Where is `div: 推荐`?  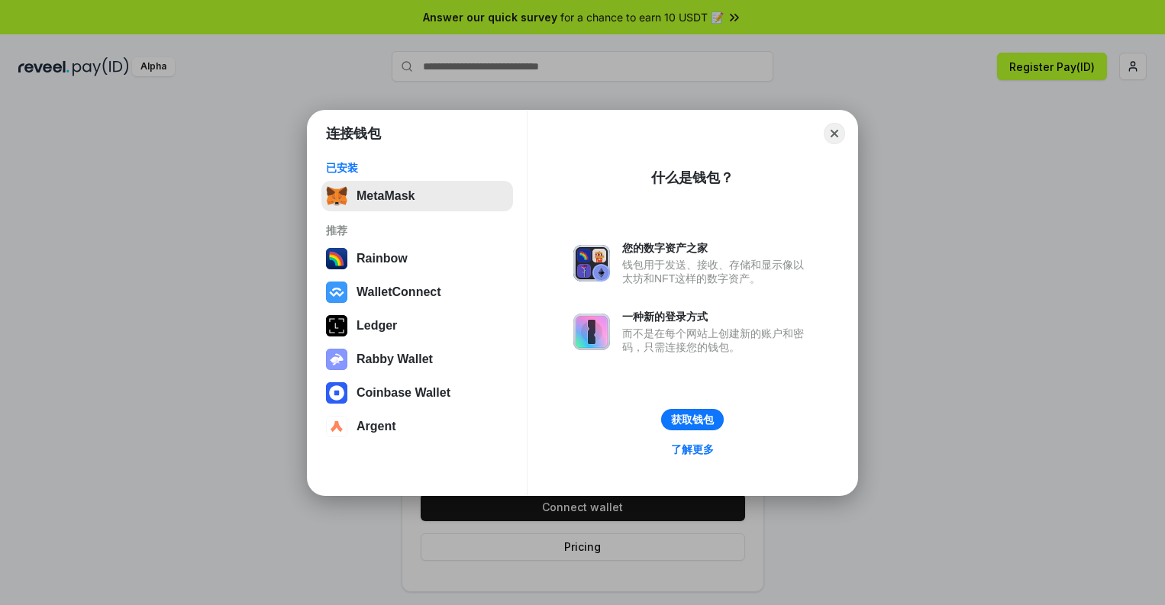
div: 推荐 is located at coordinates (417, 230).